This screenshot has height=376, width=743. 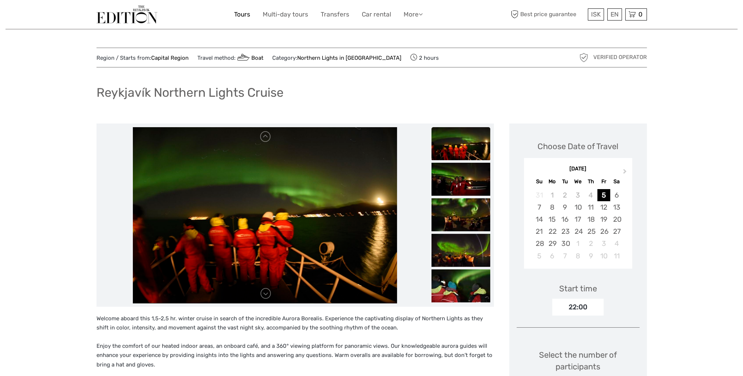 What do you see at coordinates (89, 16) in the screenshot?
I see `button: Open LiveChat chat widget` at bounding box center [89, 16].